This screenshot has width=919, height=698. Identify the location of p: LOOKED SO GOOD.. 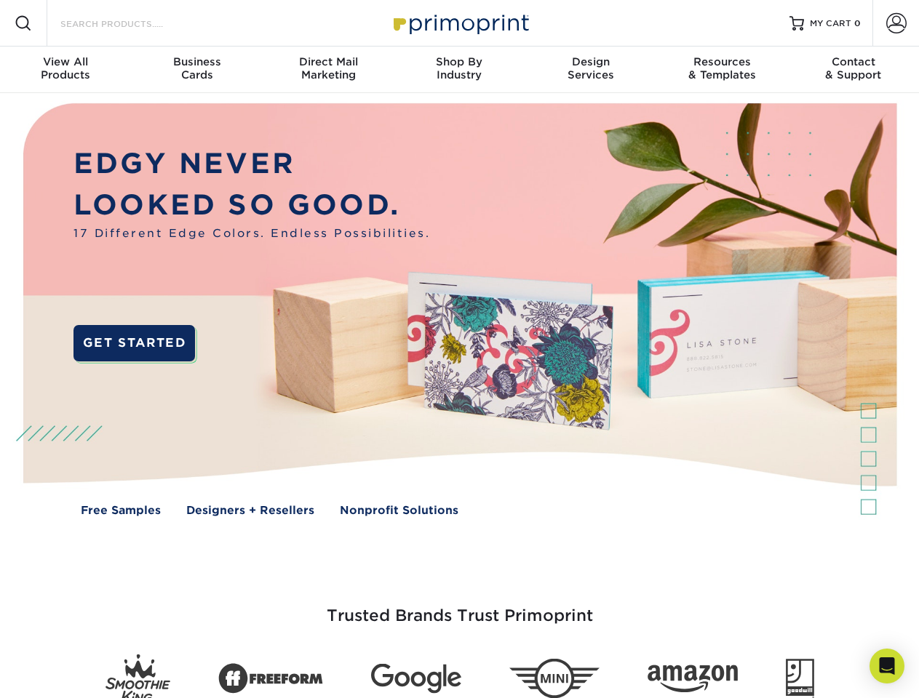
(252, 205).